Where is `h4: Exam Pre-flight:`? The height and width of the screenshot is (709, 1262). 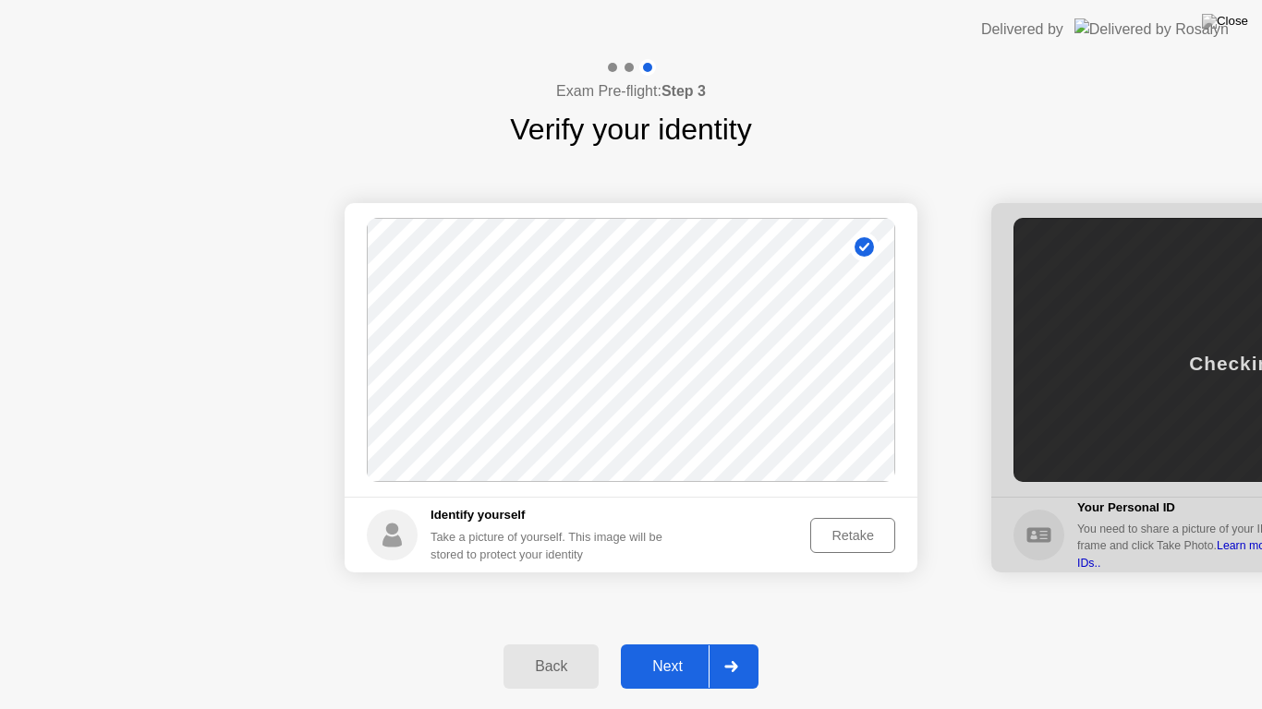
h4: Exam Pre-flight: is located at coordinates (631, 91).